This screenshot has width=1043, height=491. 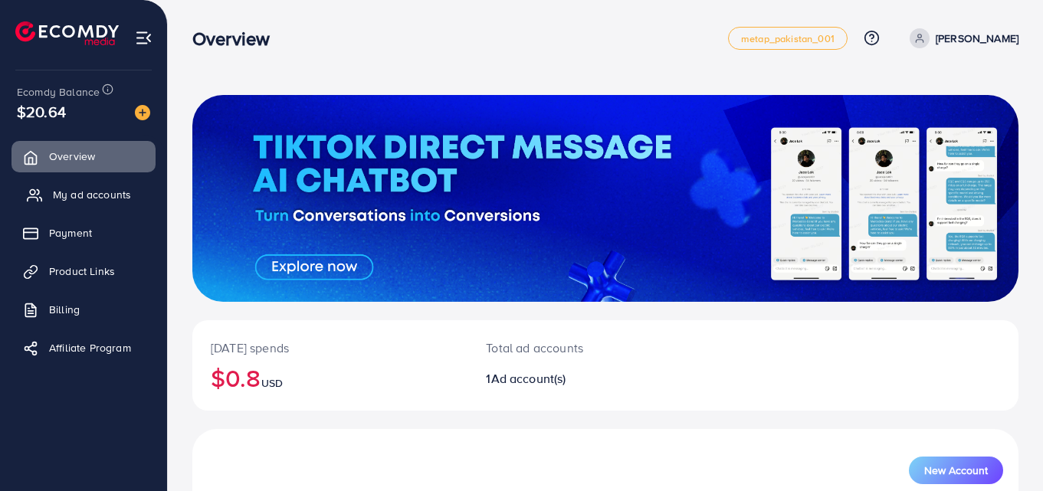 What do you see at coordinates (529, 378) in the screenshot?
I see `span: Ad account(s)` at bounding box center [529, 378].